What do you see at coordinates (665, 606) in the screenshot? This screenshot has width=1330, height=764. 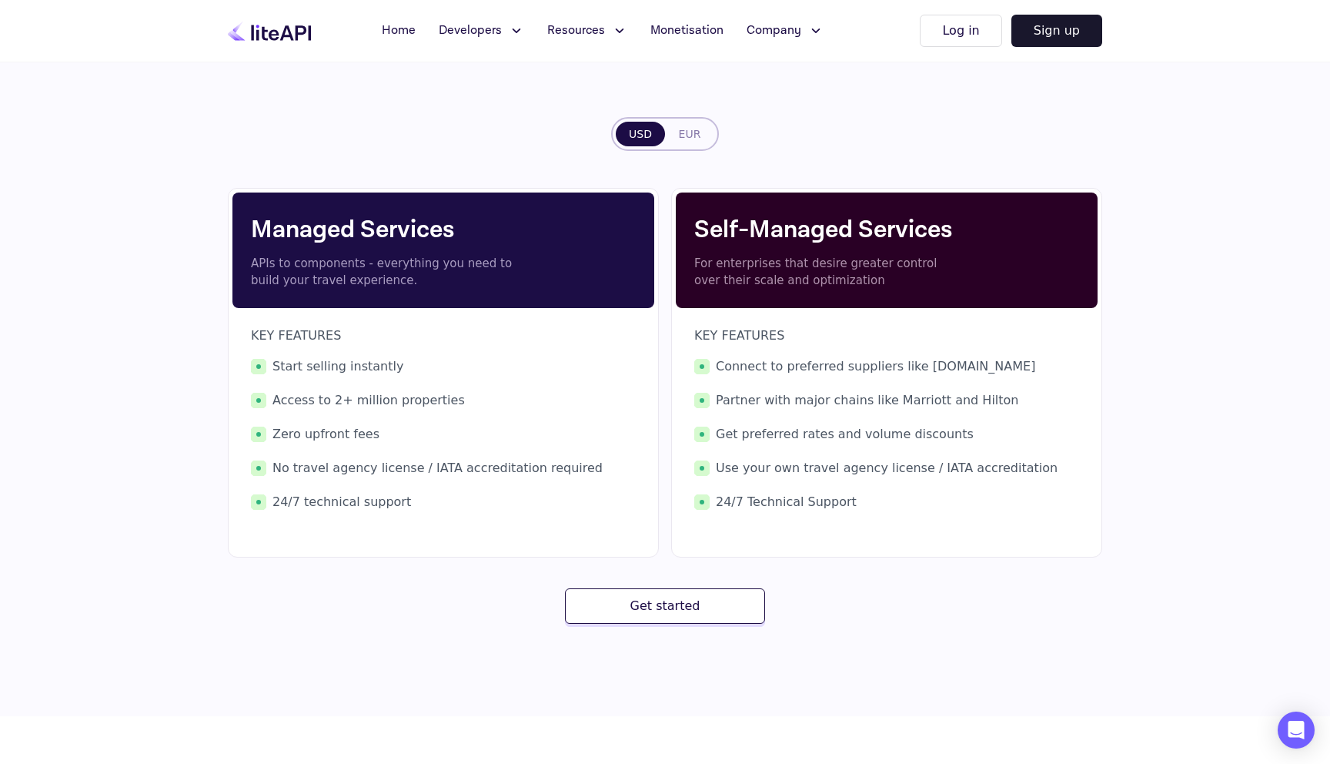 I see `a: Get started` at bounding box center [665, 606].